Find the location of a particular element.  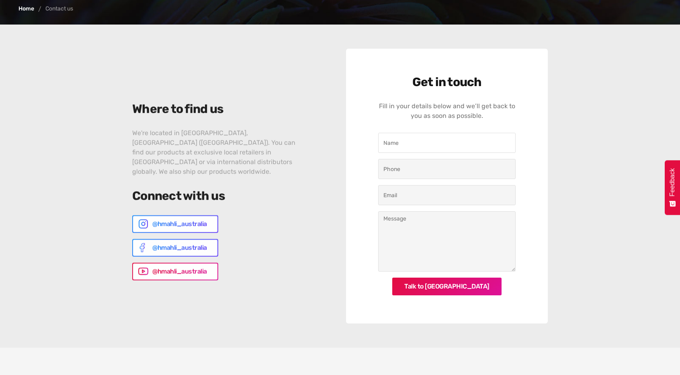

a: Home is located at coordinates (26, 9).